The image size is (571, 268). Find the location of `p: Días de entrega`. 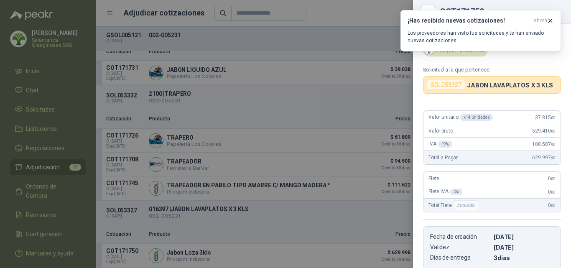

p: Días de entrega is located at coordinates (460, 258).